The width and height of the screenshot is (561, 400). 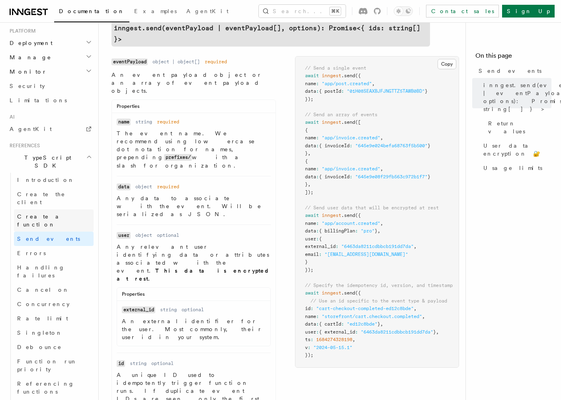 What do you see at coordinates (54, 347) in the screenshot?
I see `a: Debounce` at bounding box center [54, 347].